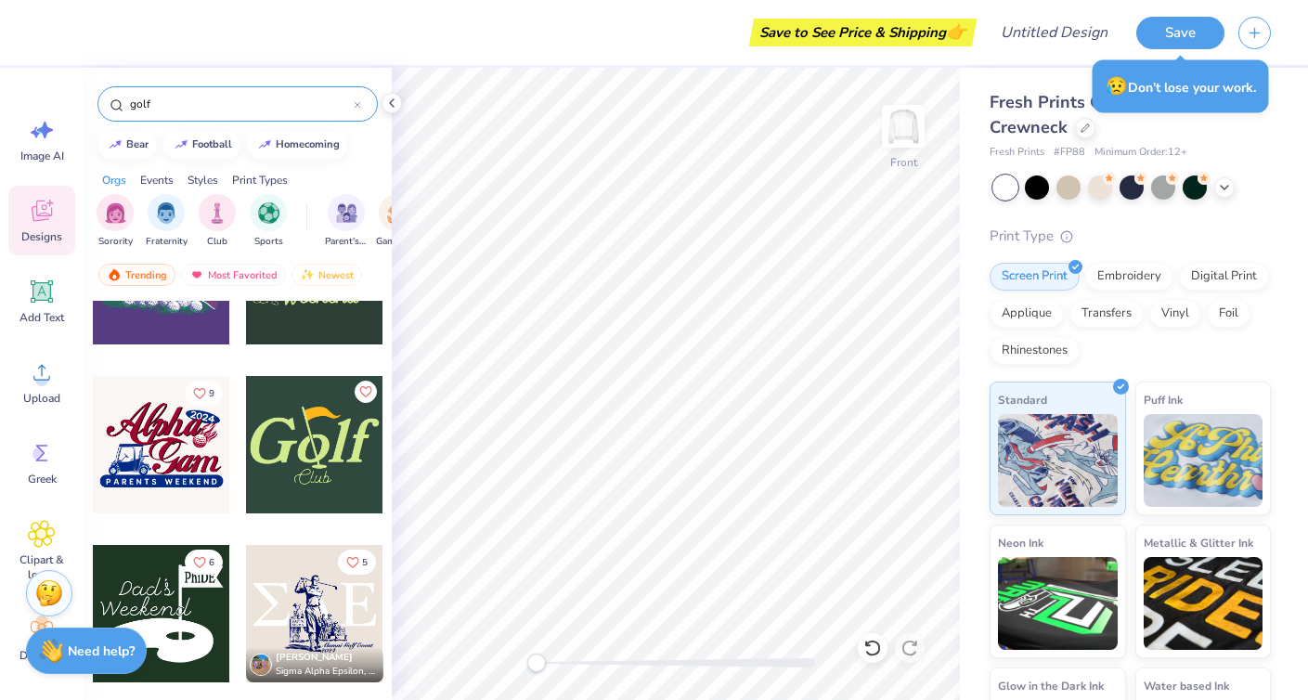  I want to click on img: Standard, so click(1057, 460).